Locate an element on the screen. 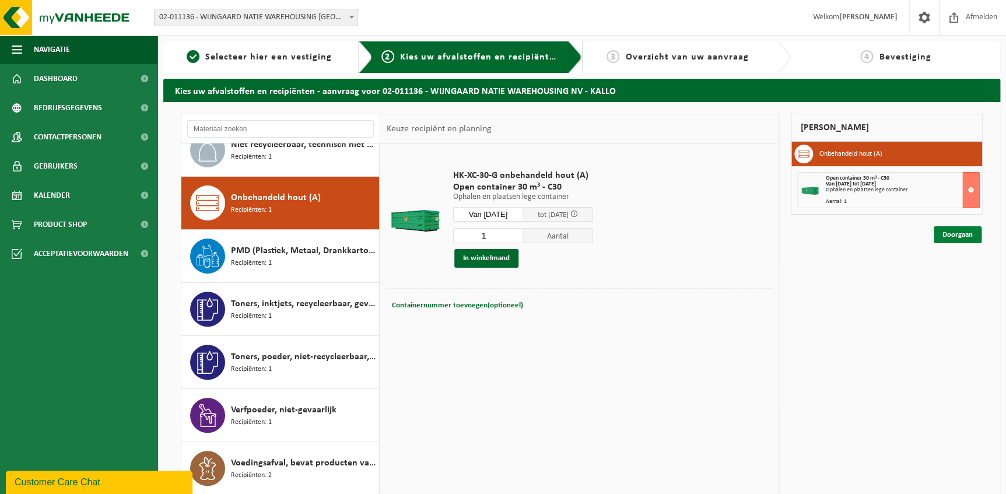 The width and height of the screenshot is (1006, 494). p: Ophalen en plaatsen lege container is located at coordinates (523, 197).